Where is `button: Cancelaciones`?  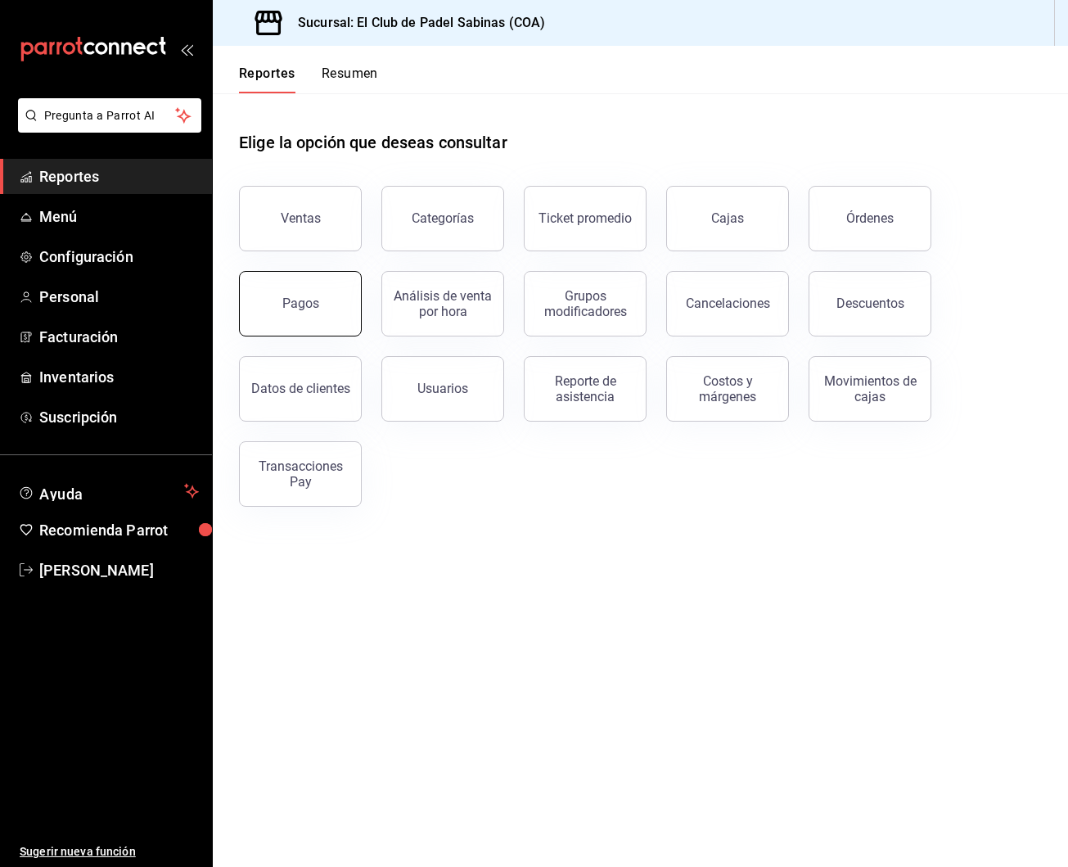
button: Cancelaciones is located at coordinates (728, 304).